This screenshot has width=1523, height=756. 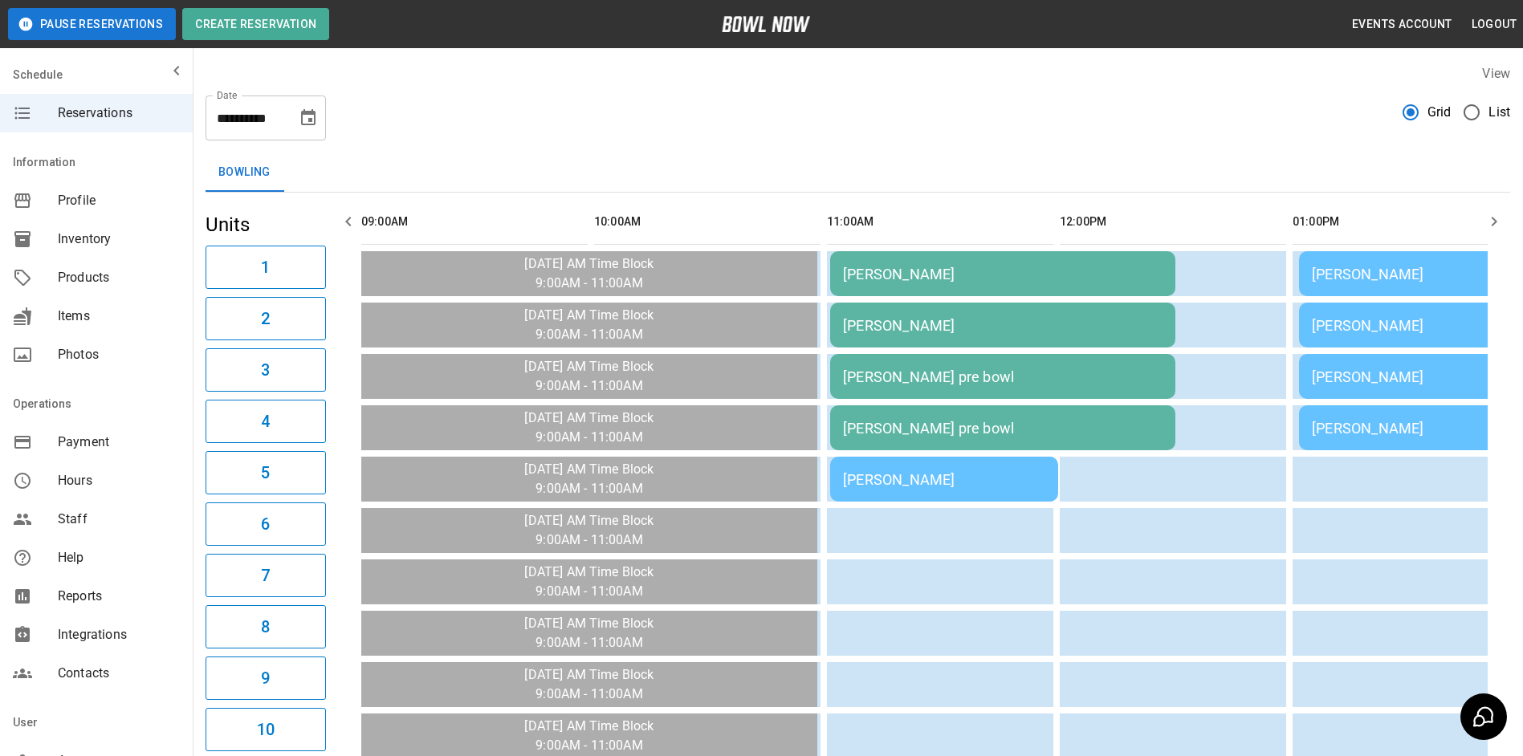 I want to click on button: Logout, so click(x=1494, y=24).